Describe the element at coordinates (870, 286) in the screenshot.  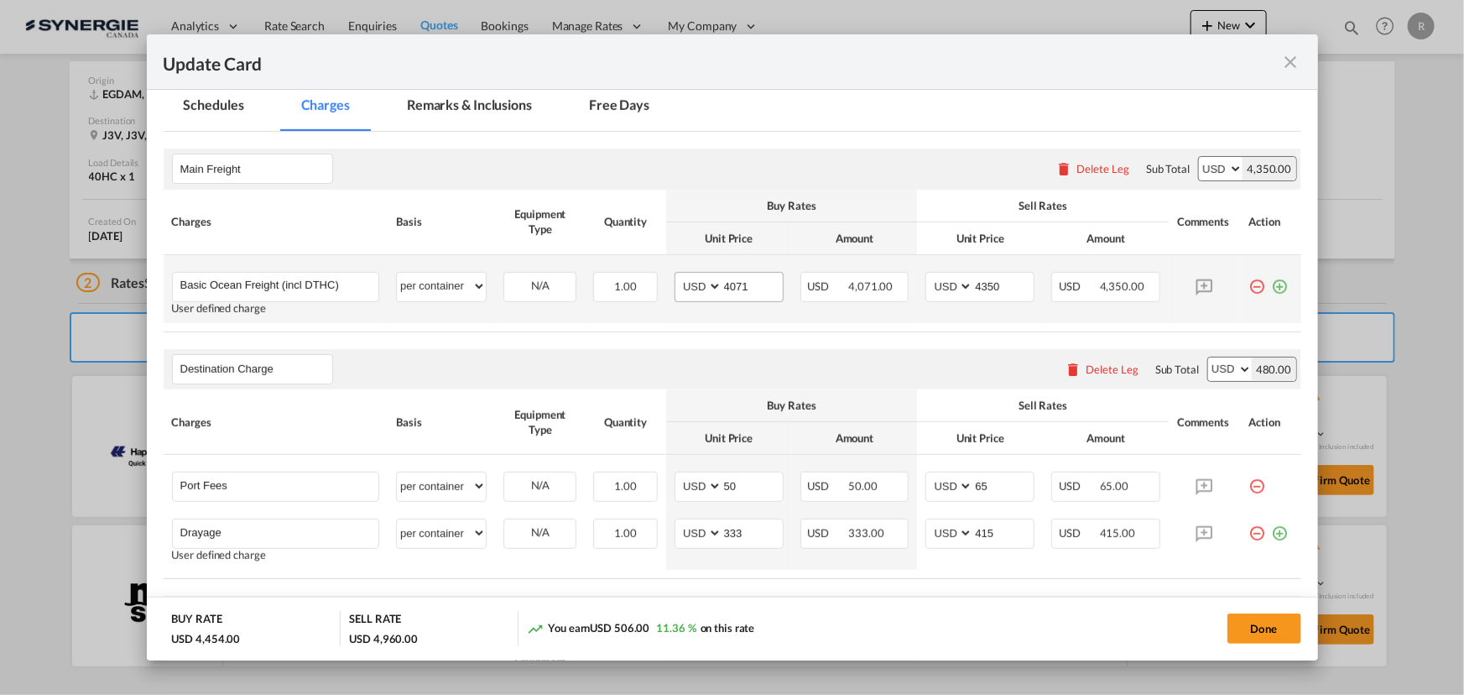
I see `span: 4,071.00` at that location.